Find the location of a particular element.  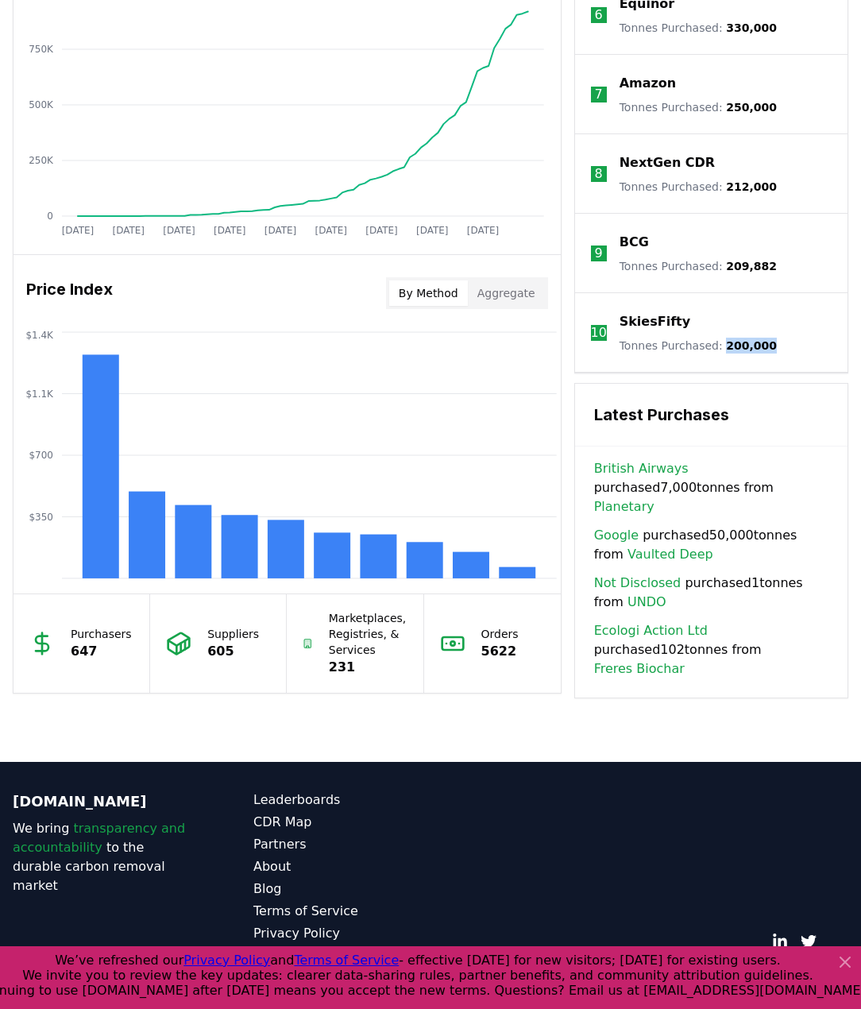

a: Amazon is located at coordinates (648, 83).